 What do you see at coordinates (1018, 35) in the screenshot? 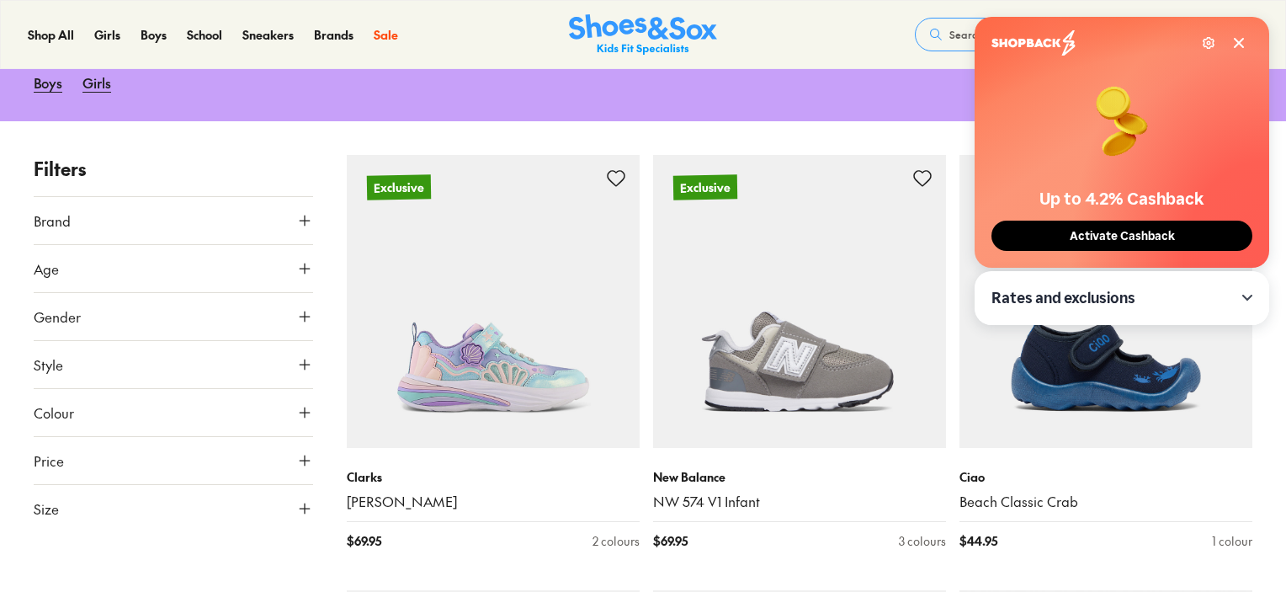
I see `span: Search our range of products` at bounding box center [1018, 35].